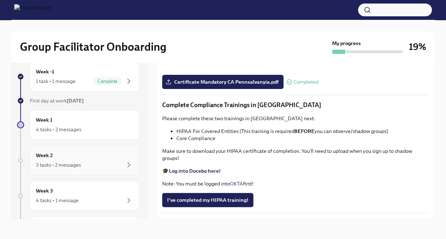 Image resolution: width=446 pixels, height=239 pixels. What do you see at coordinates (306, 82) in the screenshot?
I see `span: Completed` at bounding box center [306, 82].